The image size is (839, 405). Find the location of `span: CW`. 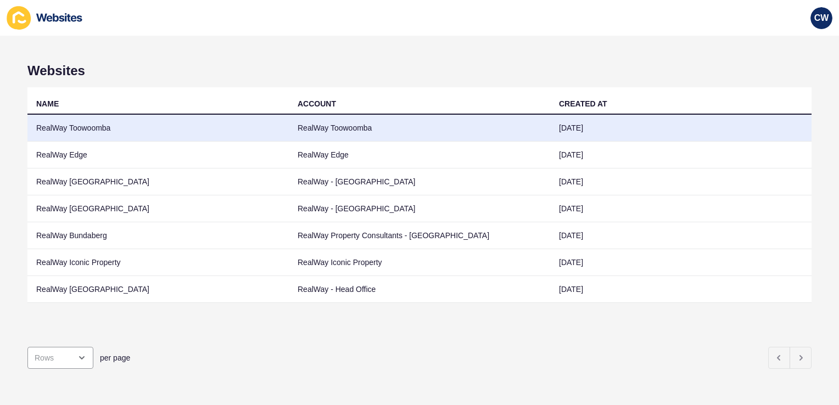

span: CW is located at coordinates (822, 18).